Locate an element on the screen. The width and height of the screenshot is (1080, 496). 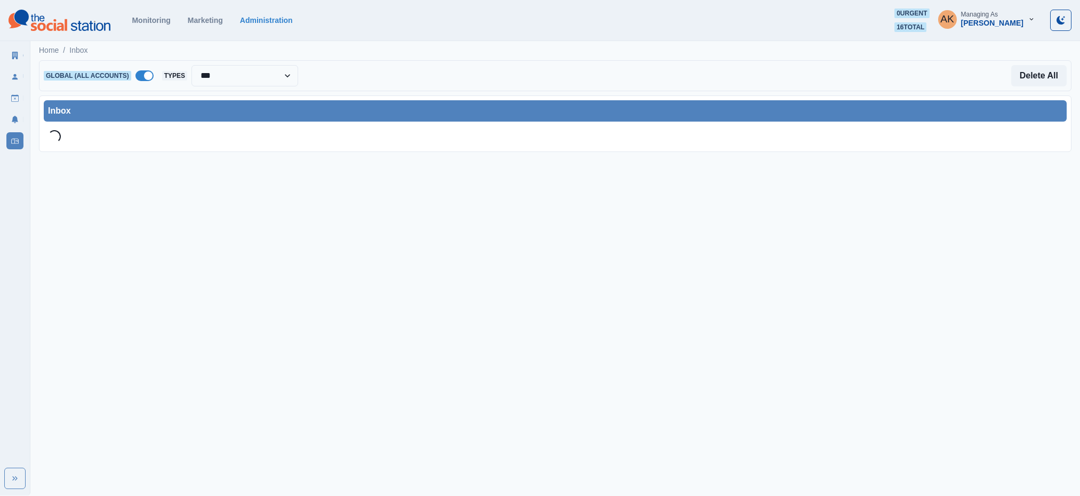
a: Administration is located at coordinates (266, 20).